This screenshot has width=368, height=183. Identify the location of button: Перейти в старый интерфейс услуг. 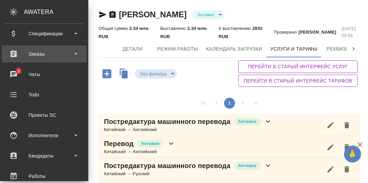
(298, 67).